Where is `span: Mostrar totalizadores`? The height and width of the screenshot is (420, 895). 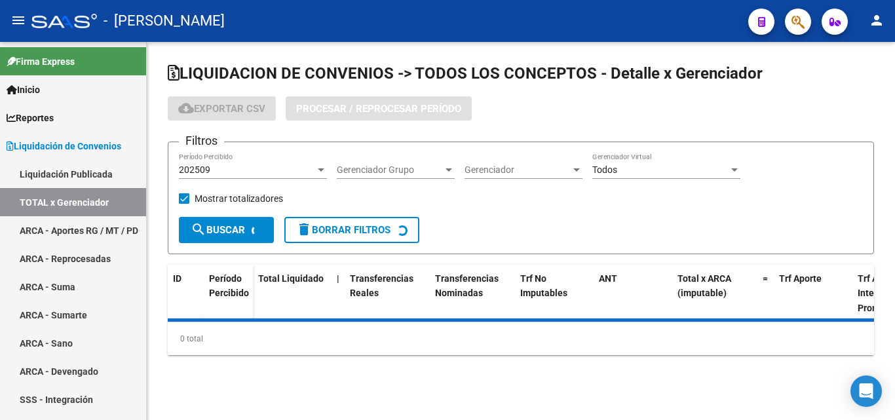
span: Mostrar totalizadores is located at coordinates (238, 198).